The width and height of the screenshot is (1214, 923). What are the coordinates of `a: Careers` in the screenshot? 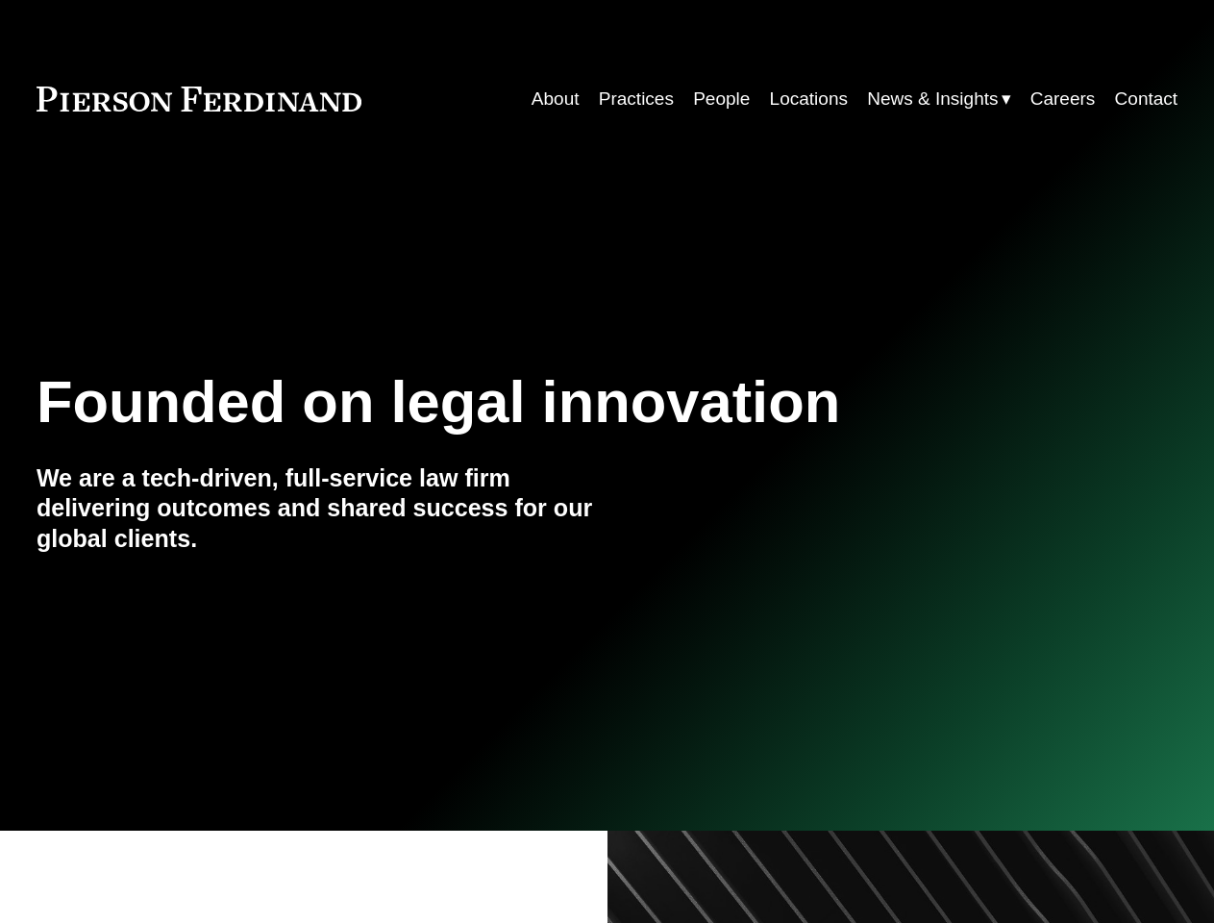 It's located at (1063, 99).